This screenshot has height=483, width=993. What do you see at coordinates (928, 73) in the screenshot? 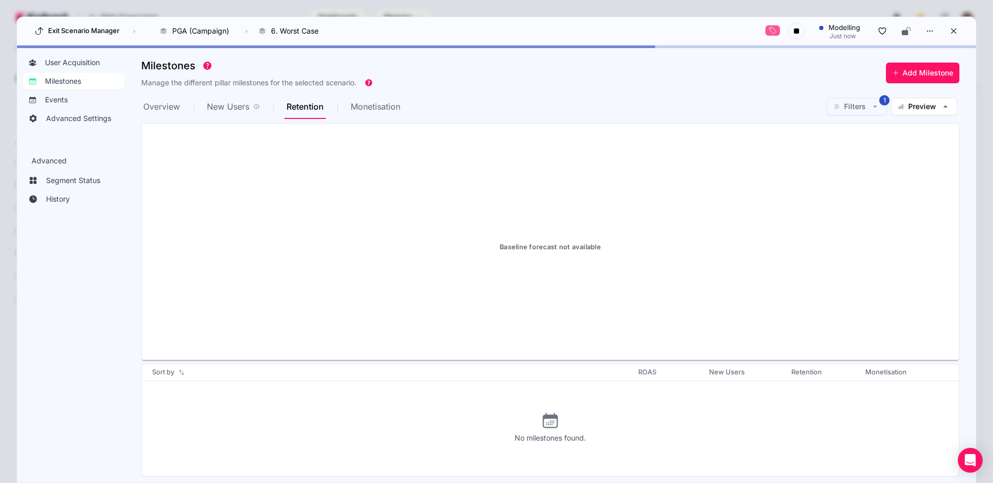
I see `span: Add Milestone` at bounding box center [928, 73].